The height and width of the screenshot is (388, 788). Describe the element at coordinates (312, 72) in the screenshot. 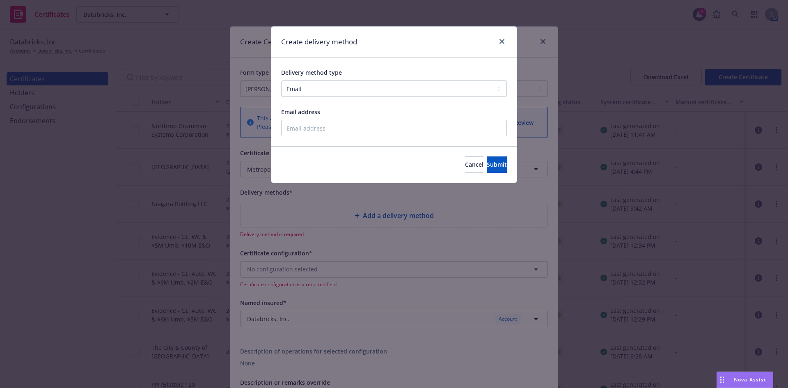

I see `span: Delivery method type` at that location.